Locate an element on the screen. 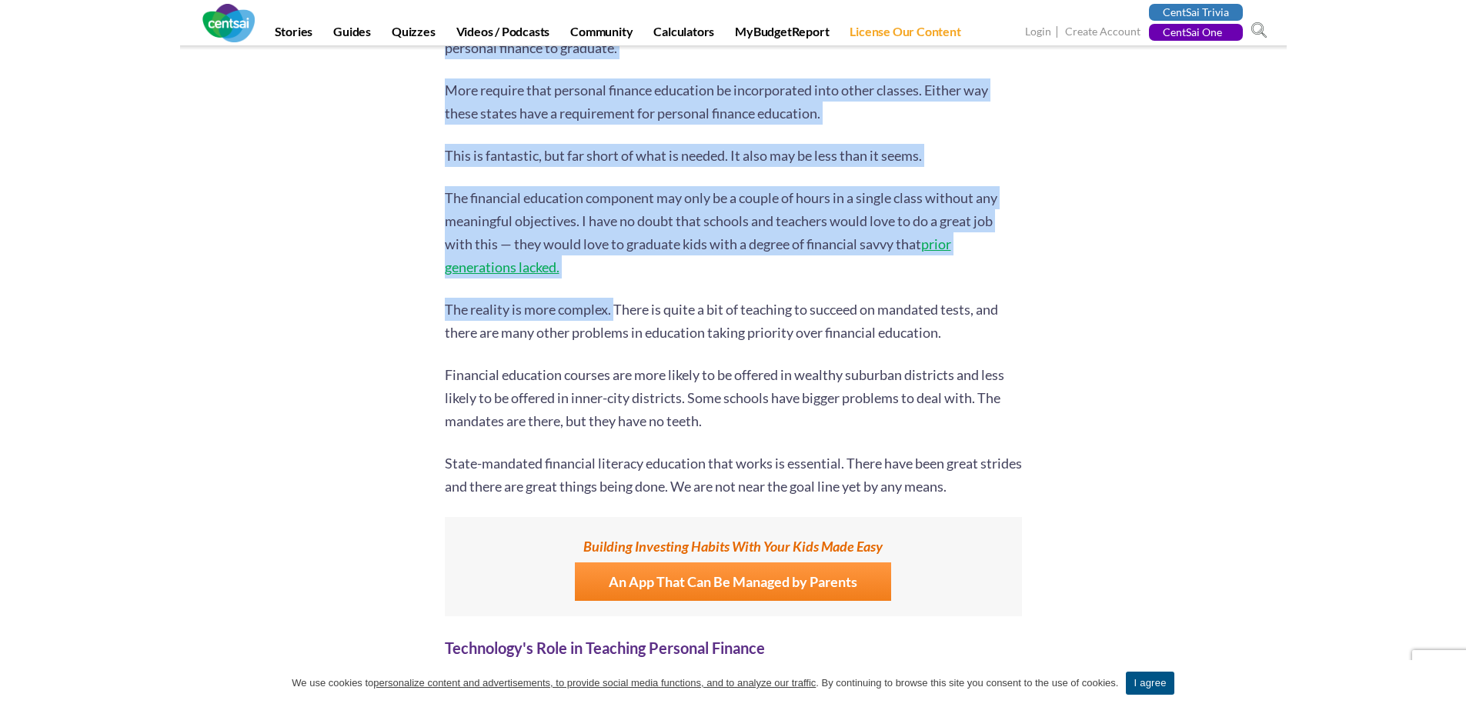 This screenshot has height=707, width=1466. a: Community is located at coordinates (601, 35).